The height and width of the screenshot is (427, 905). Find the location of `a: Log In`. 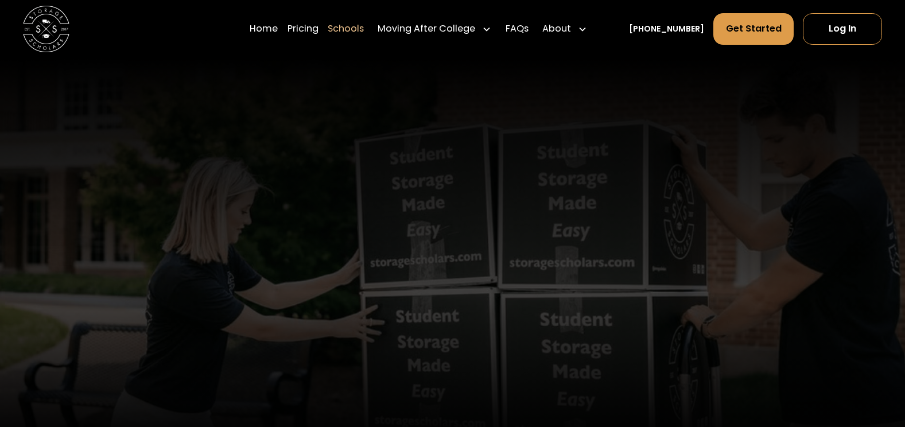

a: Log In is located at coordinates (843, 29).